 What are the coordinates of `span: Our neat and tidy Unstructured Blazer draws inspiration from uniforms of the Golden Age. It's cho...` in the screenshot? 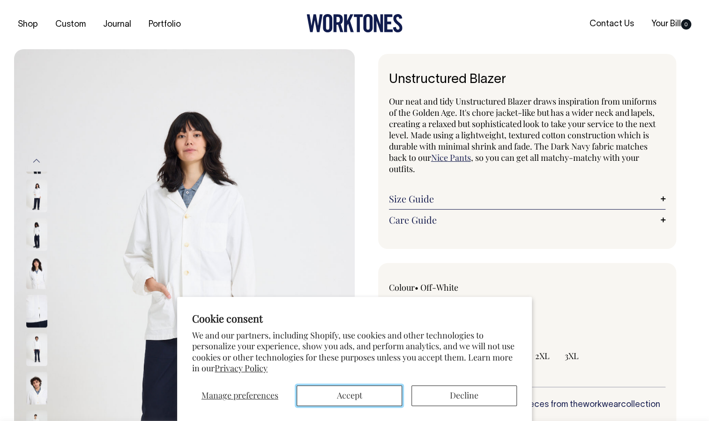 It's located at (523, 129).